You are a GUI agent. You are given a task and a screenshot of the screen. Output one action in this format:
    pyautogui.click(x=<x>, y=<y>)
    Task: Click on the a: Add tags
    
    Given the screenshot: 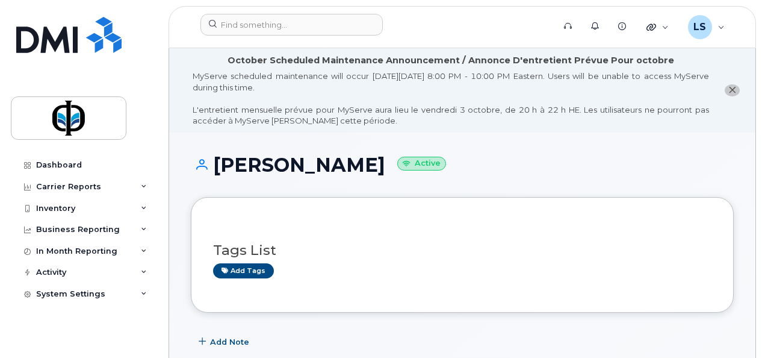 What is the action you would take?
    pyautogui.click(x=243, y=270)
    